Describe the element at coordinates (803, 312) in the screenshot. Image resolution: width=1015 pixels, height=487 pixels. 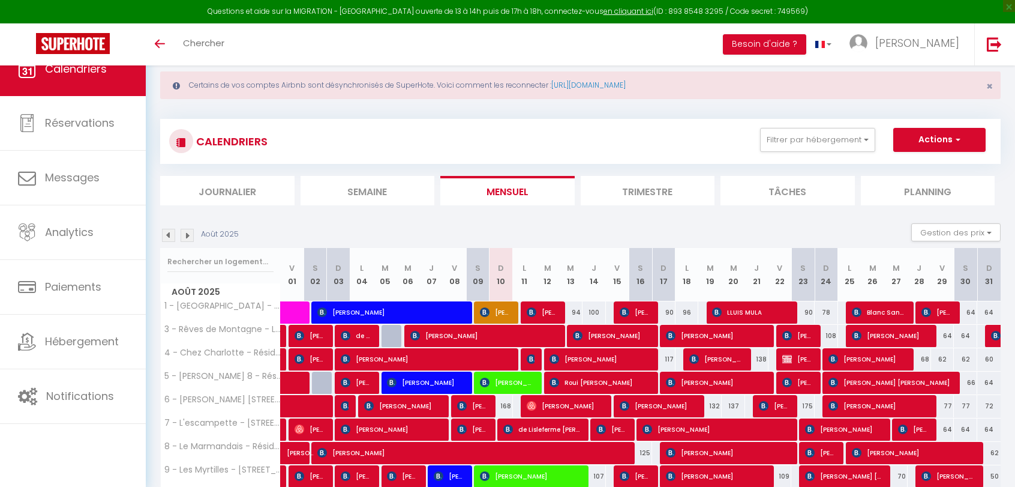
I see `div: 90` at that location.